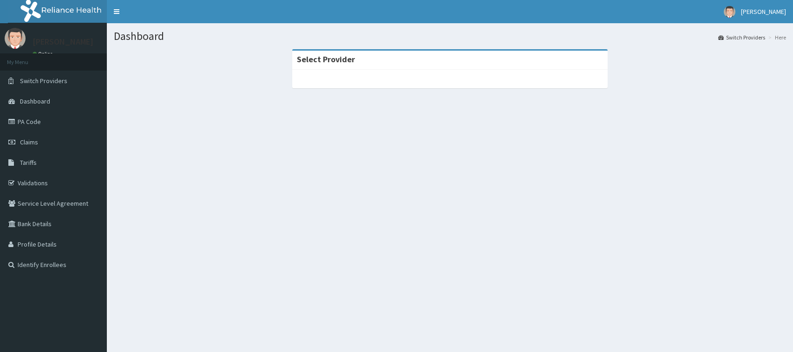 The image size is (793, 352). Describe the element at coordinates (28, 163) in the screenshot. I see `span: Tariffs` at that location.